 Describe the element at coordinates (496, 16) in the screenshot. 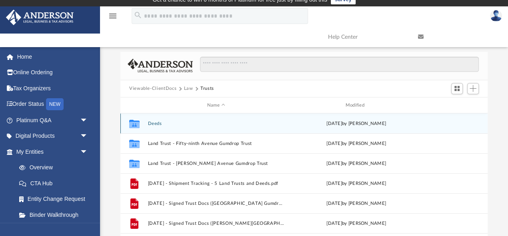

I see `img: User Pic` at that location.